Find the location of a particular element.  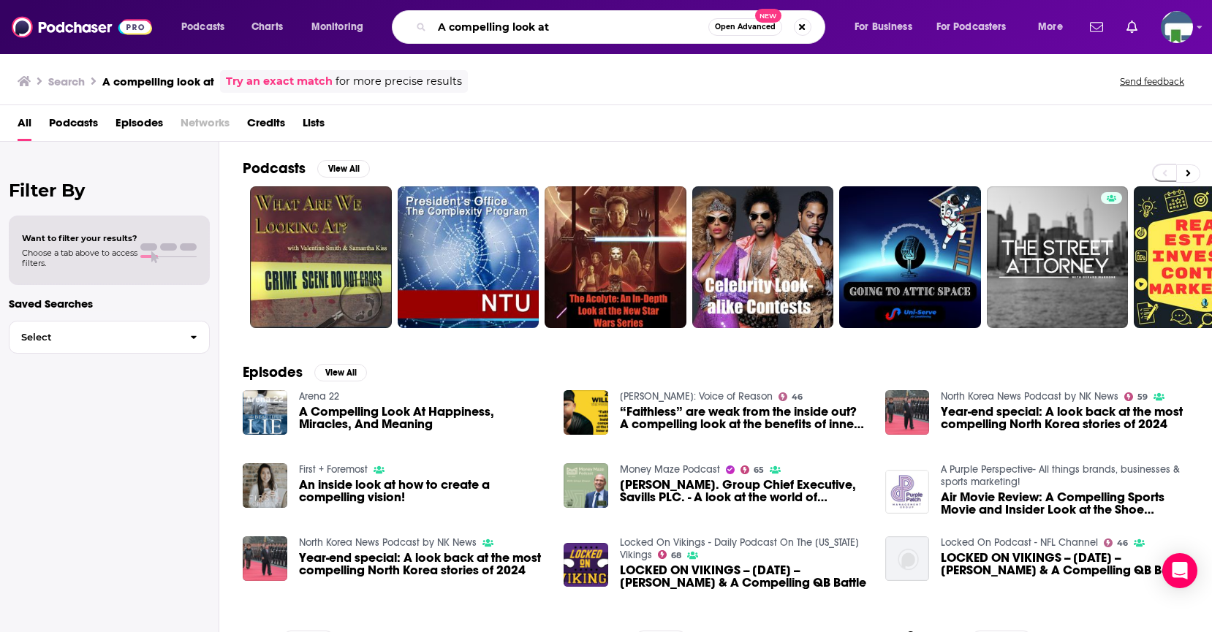

span: More is located at coordinates (1050, 27).